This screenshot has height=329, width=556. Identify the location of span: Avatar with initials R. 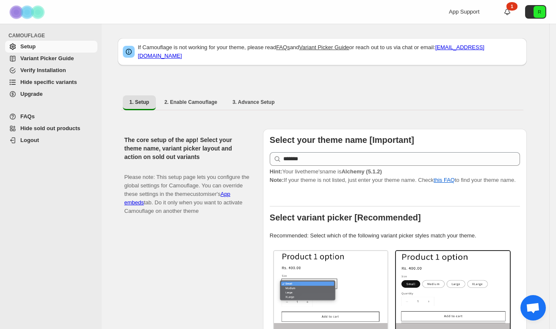
(539, 12).